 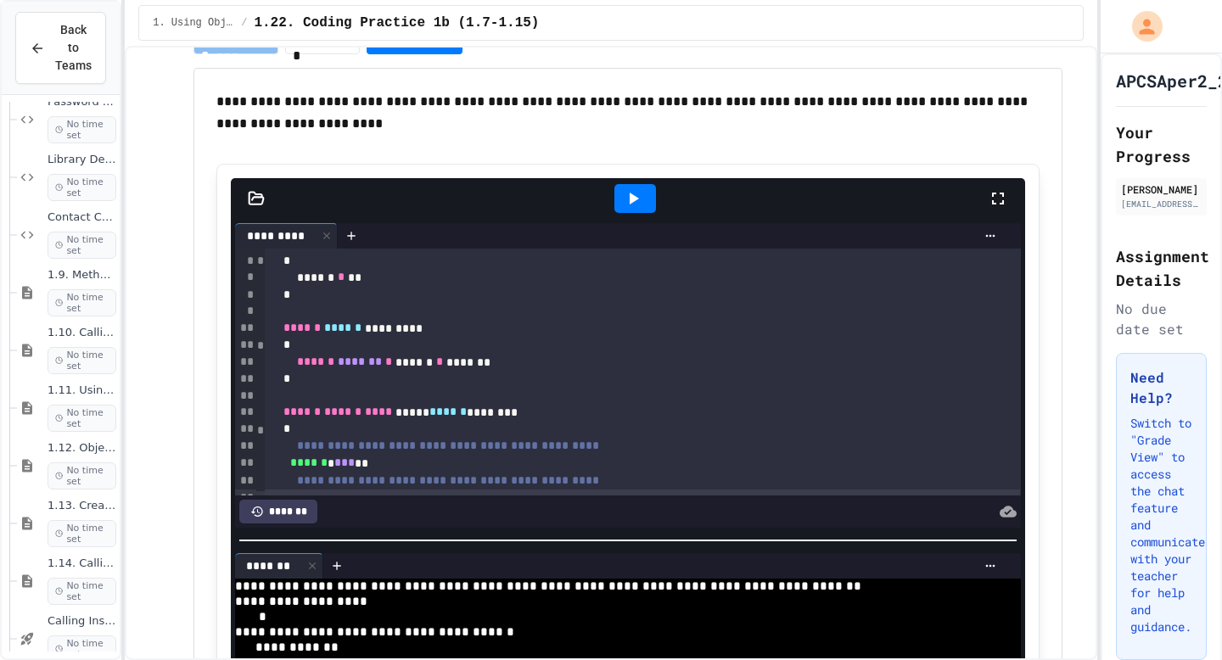 I want to click on span: Library Debugger Challenge, so click(x=81, y=159).